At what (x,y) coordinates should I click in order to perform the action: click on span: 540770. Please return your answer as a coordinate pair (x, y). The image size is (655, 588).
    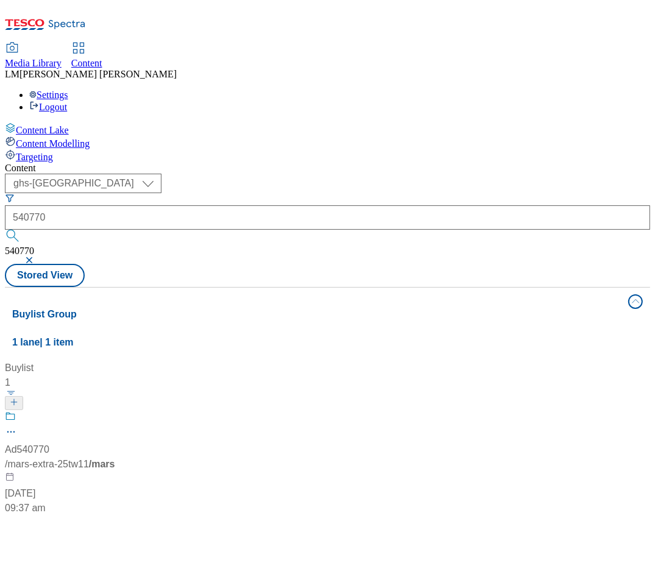
    Looking at the image, I should click on (20, 251).